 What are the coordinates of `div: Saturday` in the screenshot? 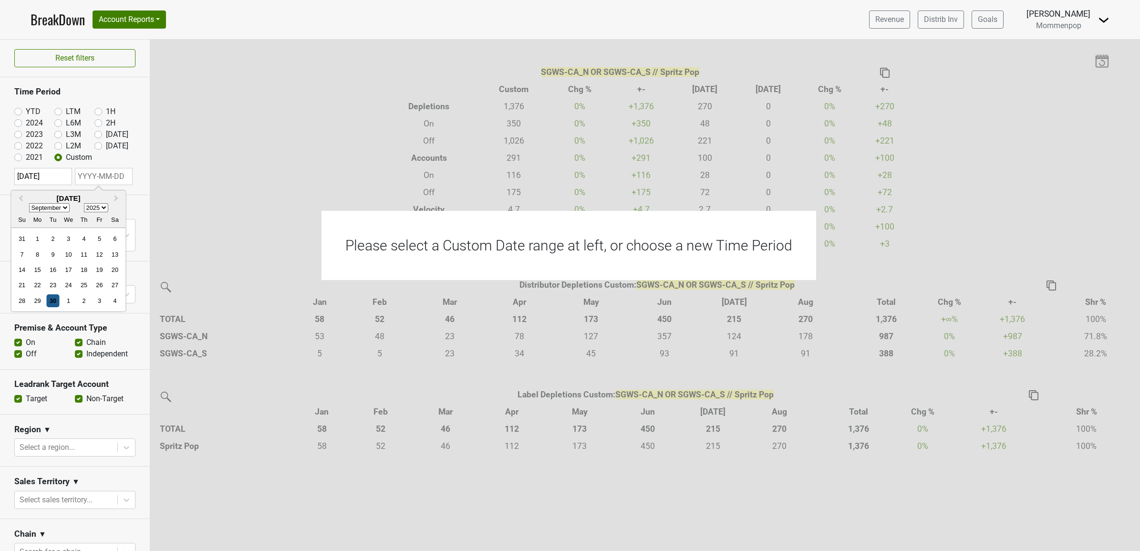 It's located at (114, 219).